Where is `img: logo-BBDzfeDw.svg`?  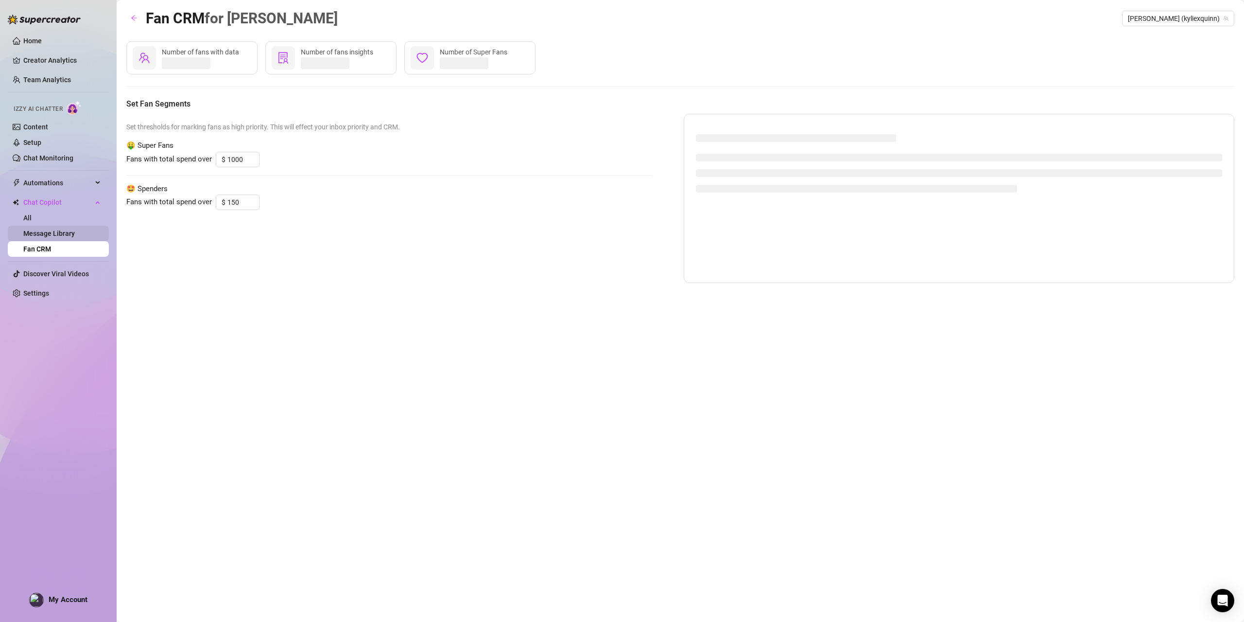
img: logo-BBDzfeDw.svg is located at coordinates (44, 19).